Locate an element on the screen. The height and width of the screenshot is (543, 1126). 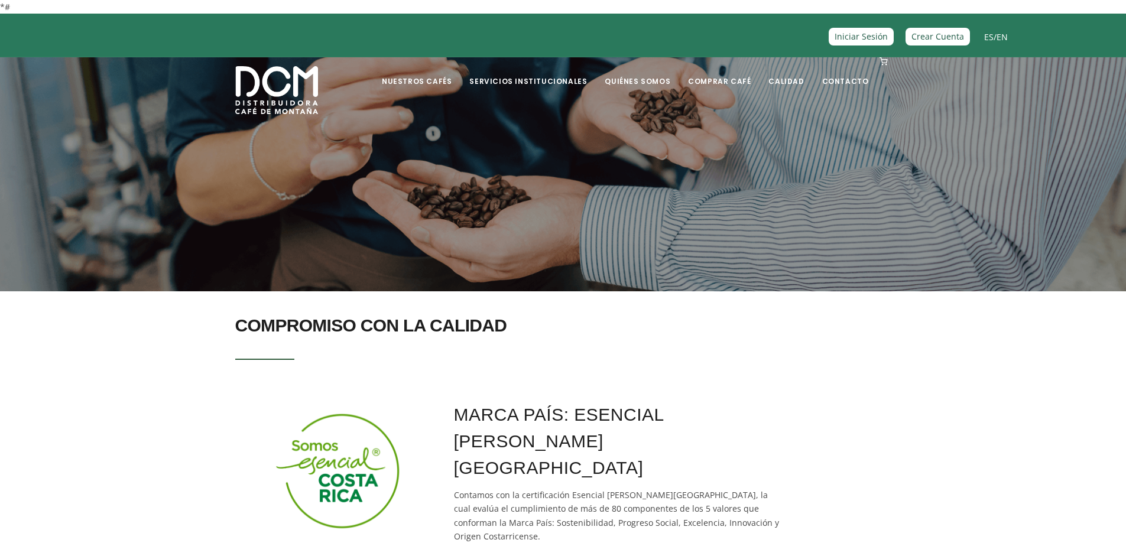
a: EN is located at coordinates (1002, 37).